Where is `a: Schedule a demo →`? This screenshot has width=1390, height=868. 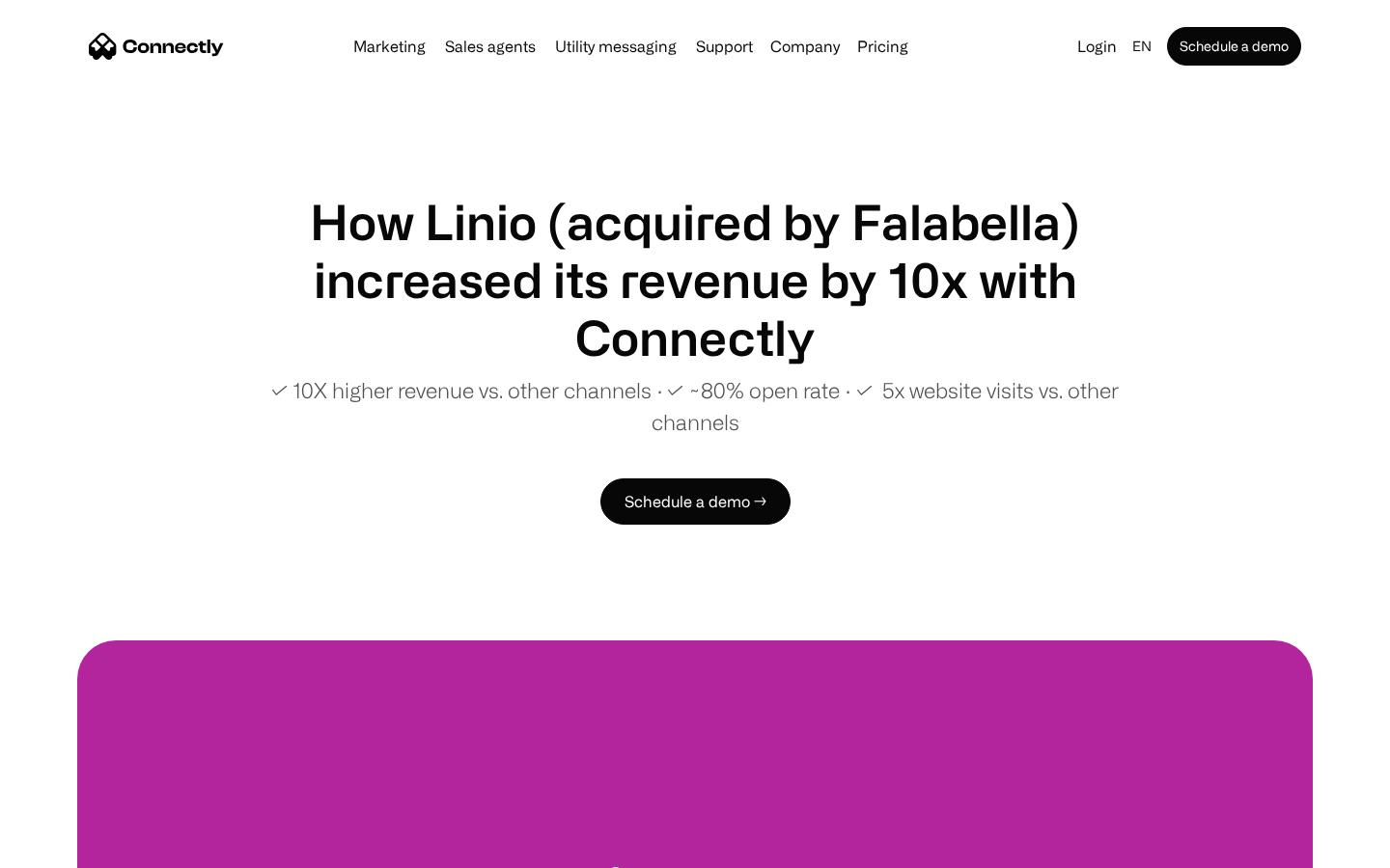
a: Schedule a demo → is located at coordinates (695, 502).